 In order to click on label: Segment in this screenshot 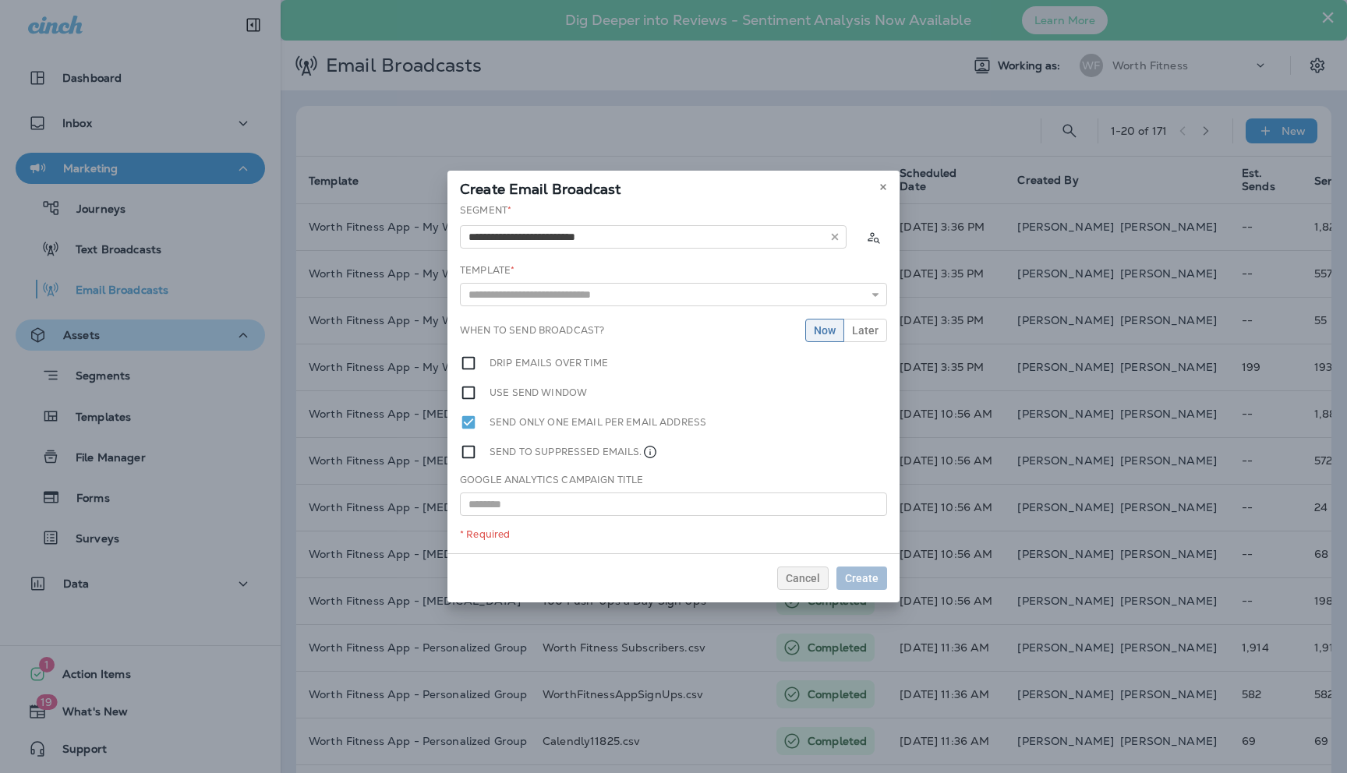, I will do `click(486, 210)`.